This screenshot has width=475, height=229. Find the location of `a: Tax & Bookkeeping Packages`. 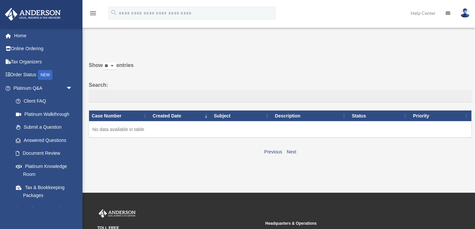

a: Tax & Bookkeeping Packages is located at coordinates (44, 191).